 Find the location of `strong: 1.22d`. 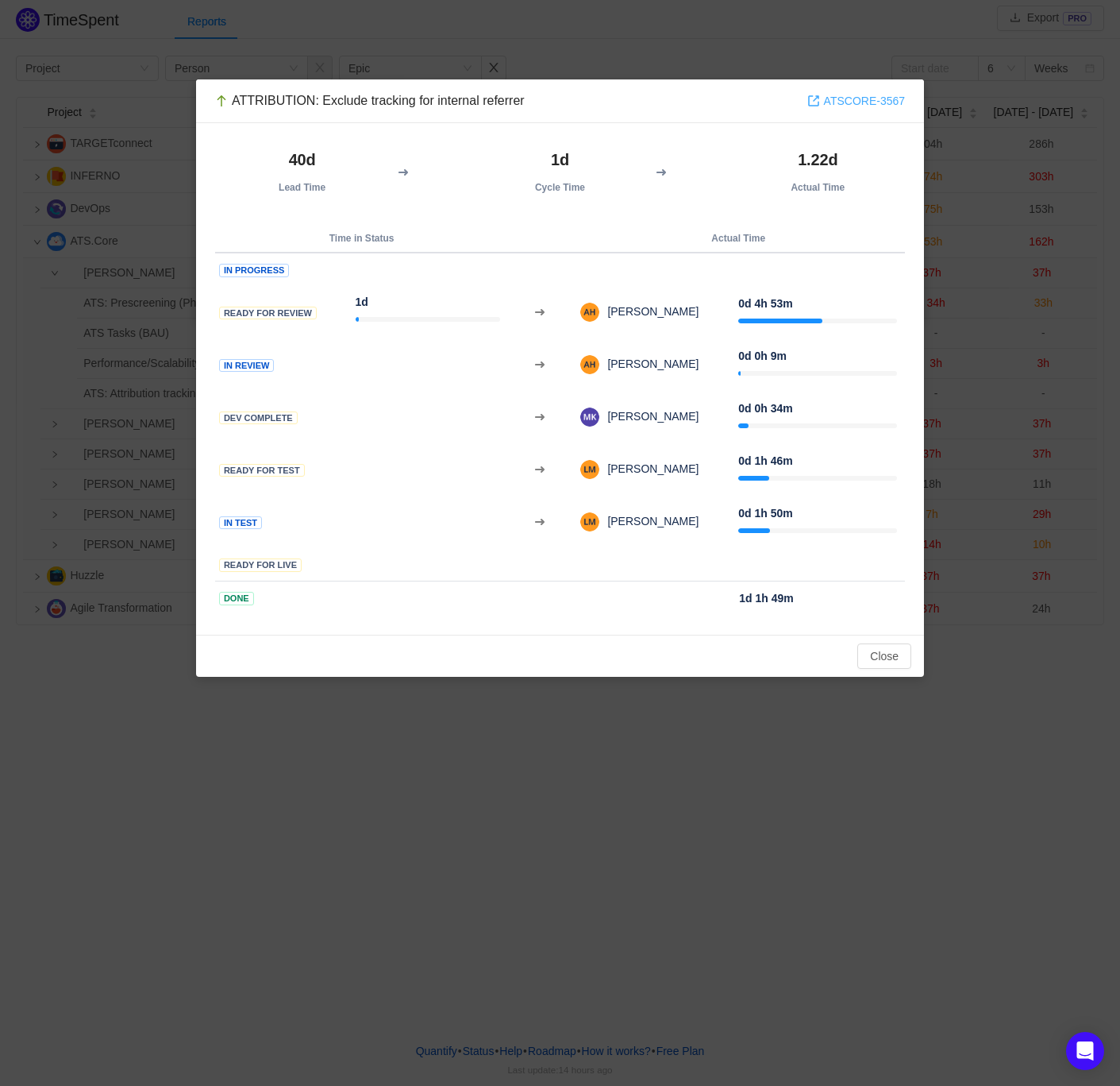

strong: 1.22d is located at coordinates (818, 160).